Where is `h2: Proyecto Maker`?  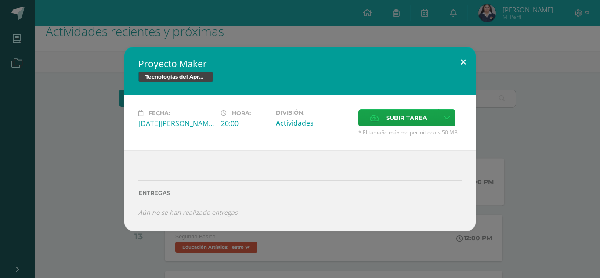
h2: Proyecto Maker is located at coordinates (300, 64).